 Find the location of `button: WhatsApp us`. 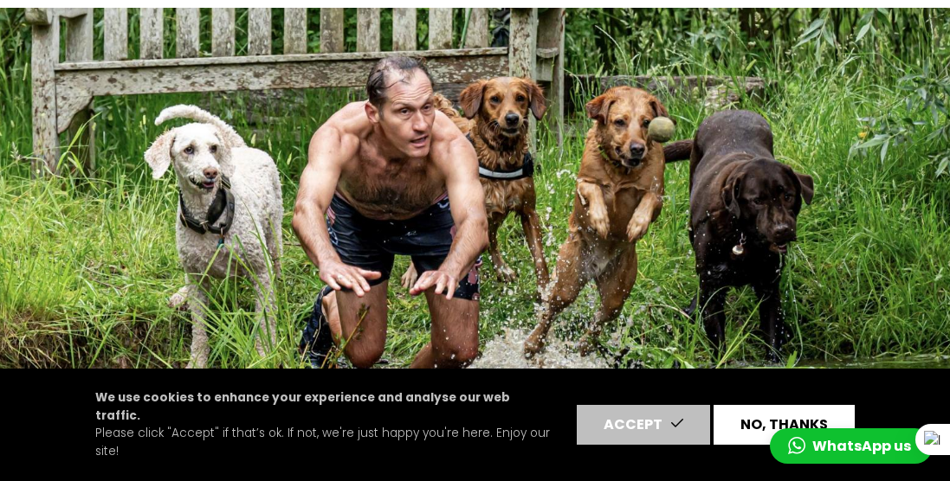

button: WhatsApp us is located at coordinates (851, 446).